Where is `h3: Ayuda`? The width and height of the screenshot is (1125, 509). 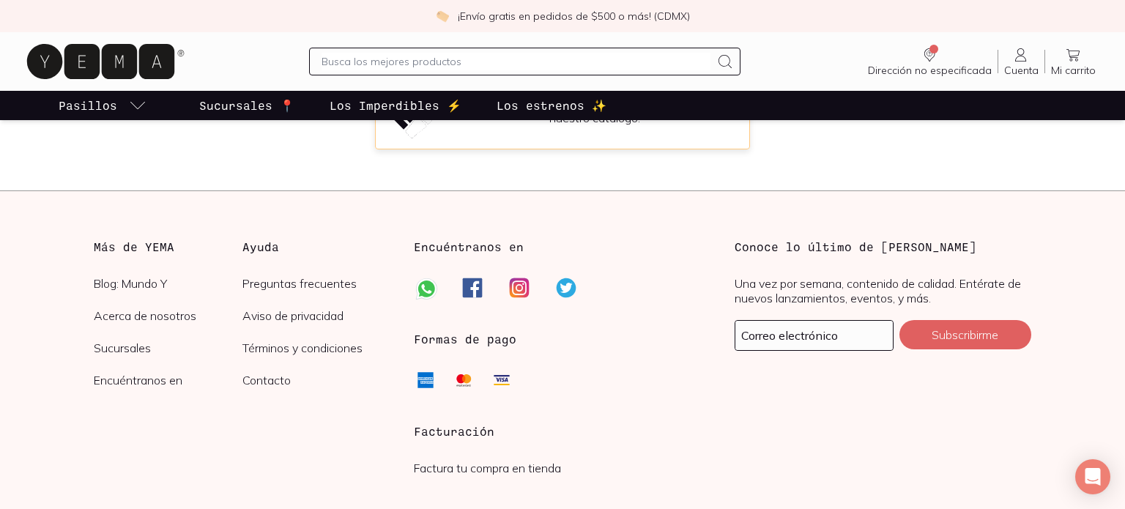
h3: Ayuda is located at coordinates (316, 247).